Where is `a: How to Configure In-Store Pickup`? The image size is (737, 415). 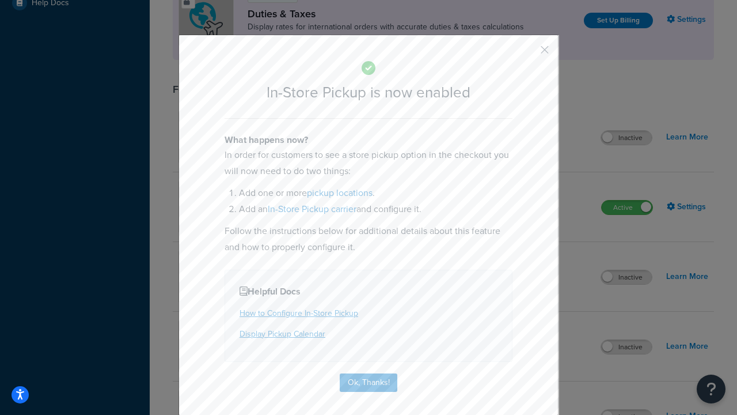 a: How to Configure In-Store Pickup is located at coordinates (299, 313).